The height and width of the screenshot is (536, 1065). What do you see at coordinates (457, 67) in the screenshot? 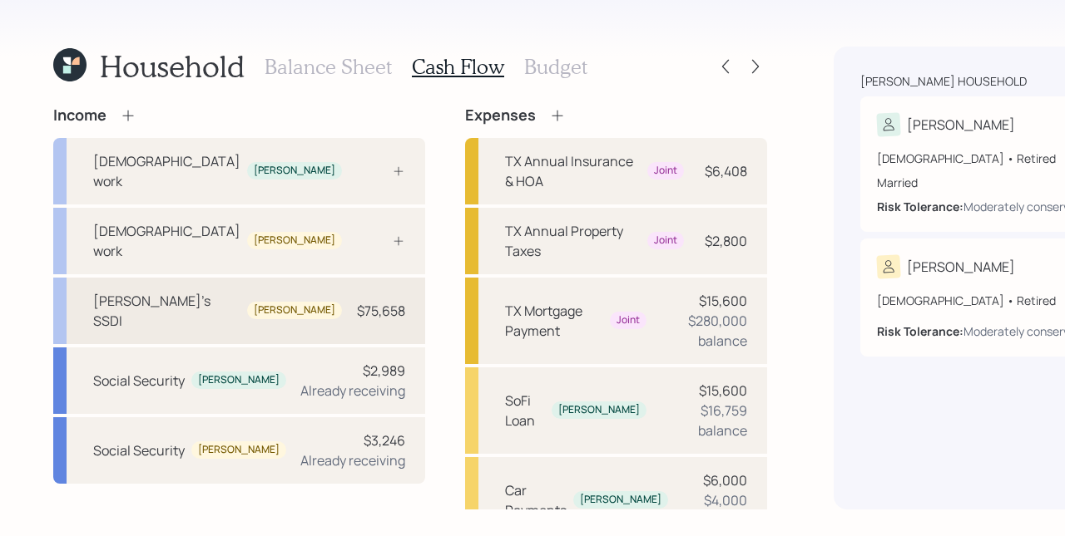
I see `h3: Cash Flow` at bounding box center [457, 67].